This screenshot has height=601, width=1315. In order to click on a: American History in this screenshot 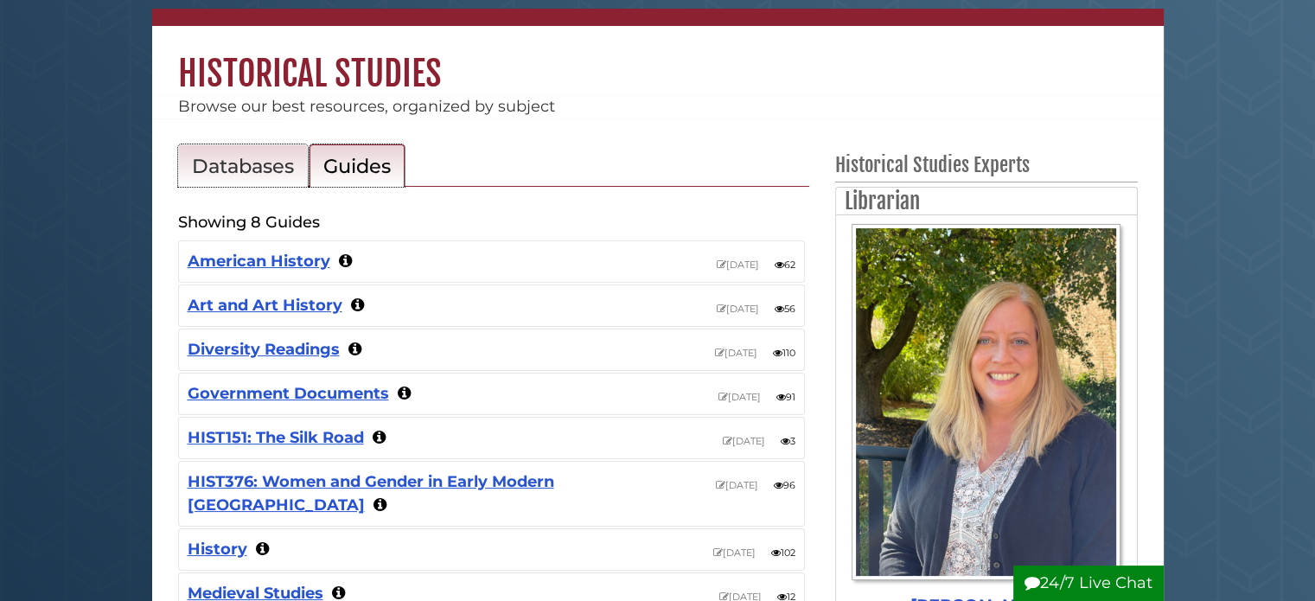, I will do `click(259, 261)`.